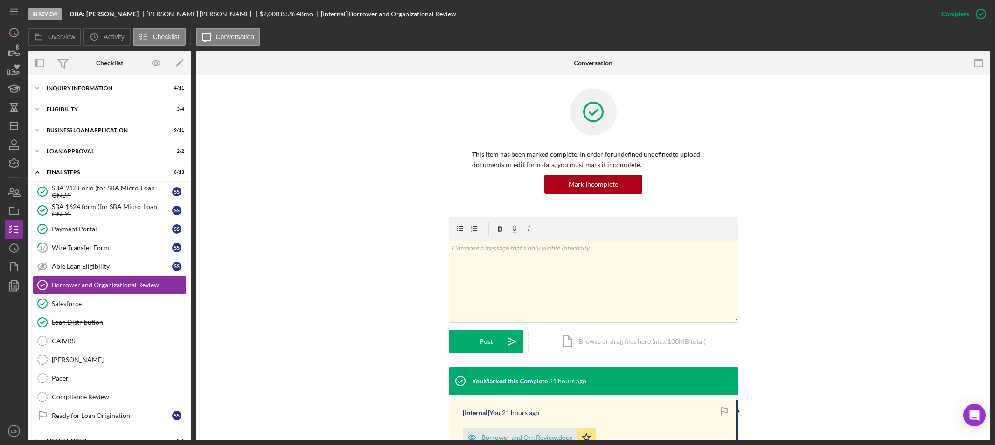 Image resolution: width=995 pixels, height=445 pixels. What do you see at coordinates (486, 341) in the screenshot?
I see `div: Post` at bounding box center [486, 341].